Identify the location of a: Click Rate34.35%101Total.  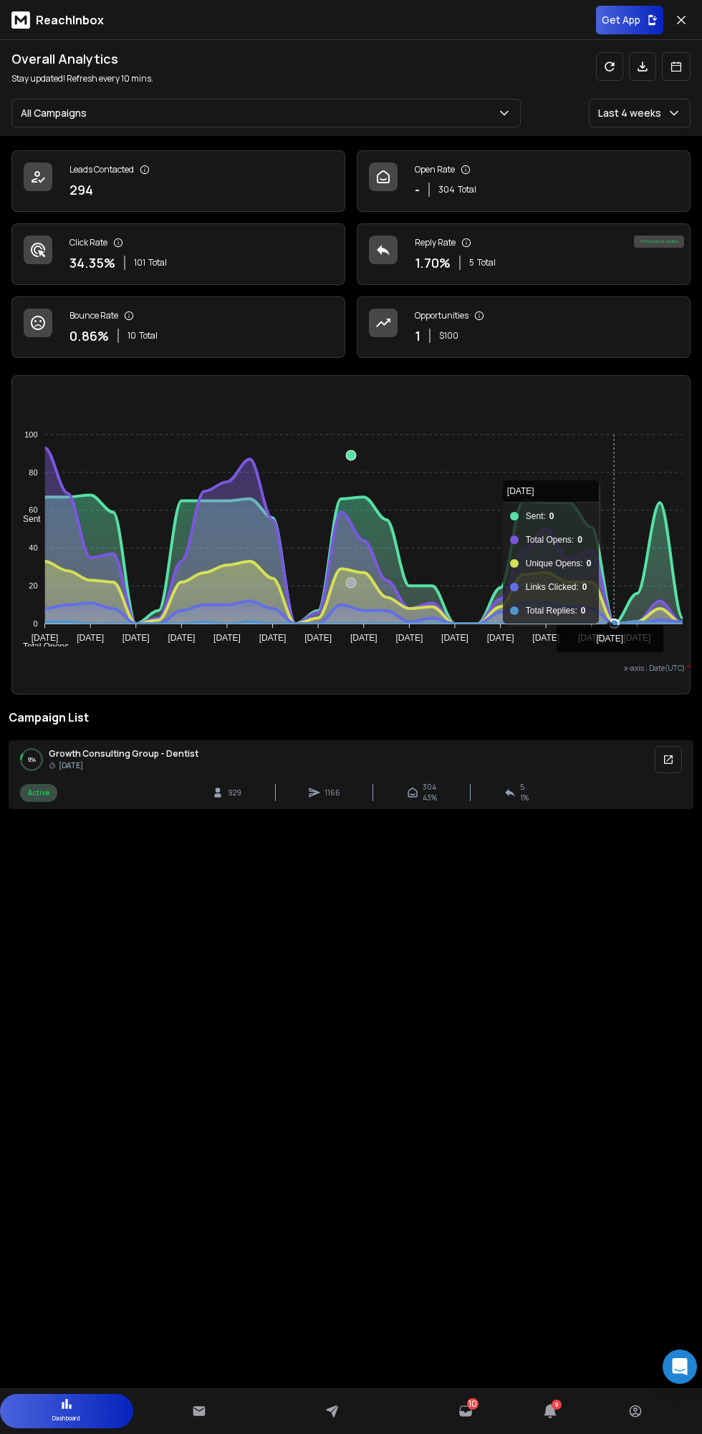
(178, 254).